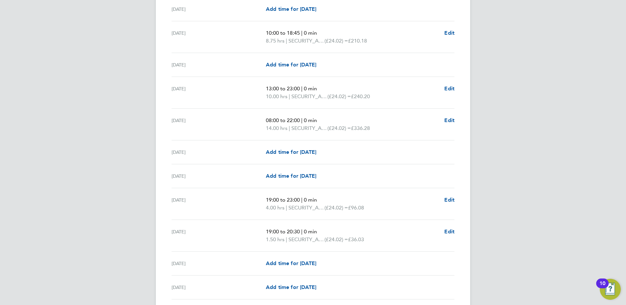 This screenshot has height=305, width=626. What do you see at coordinates (275, 207) in the screenshot?
I see `span: 4.00 hrs` at bounding box center [275, 207].